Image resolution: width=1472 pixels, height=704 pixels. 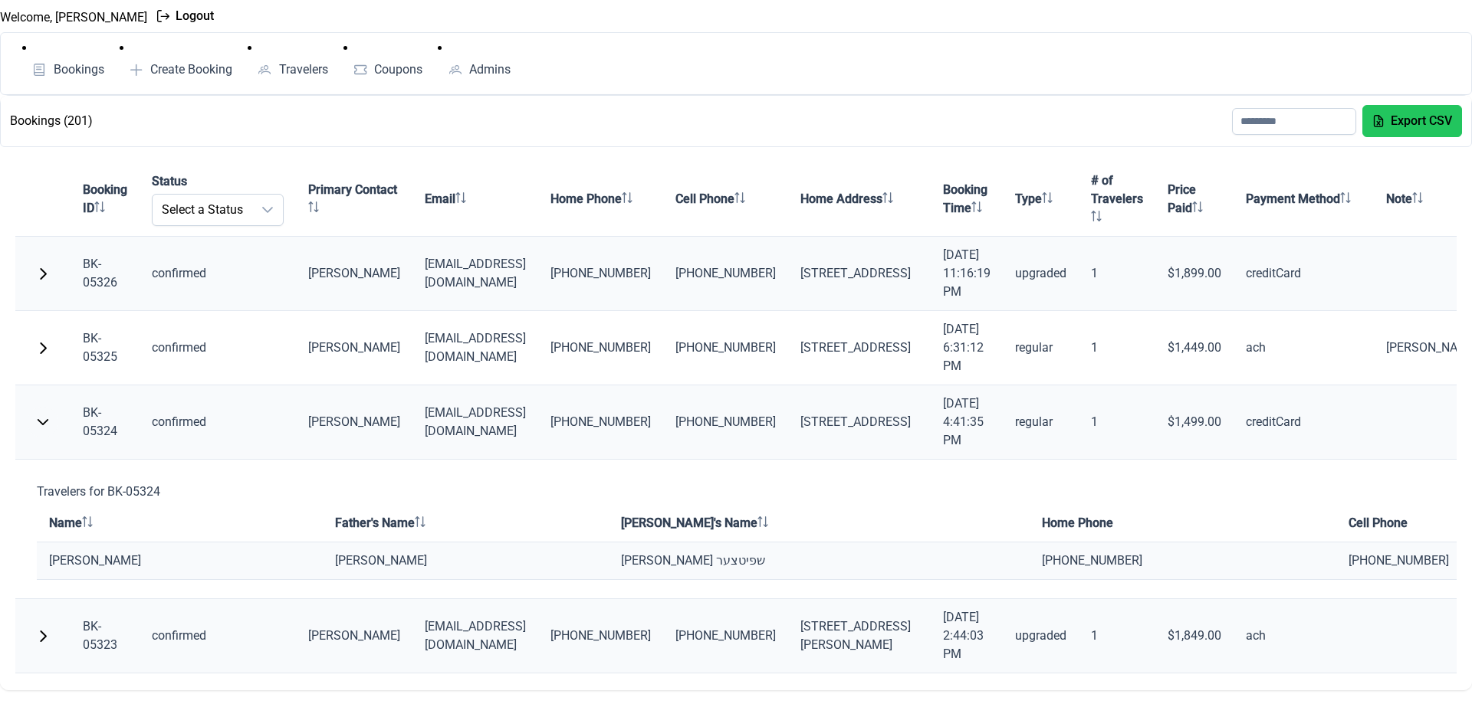 I want to click on th: # of Travelers, so click(x=1117, y=199).